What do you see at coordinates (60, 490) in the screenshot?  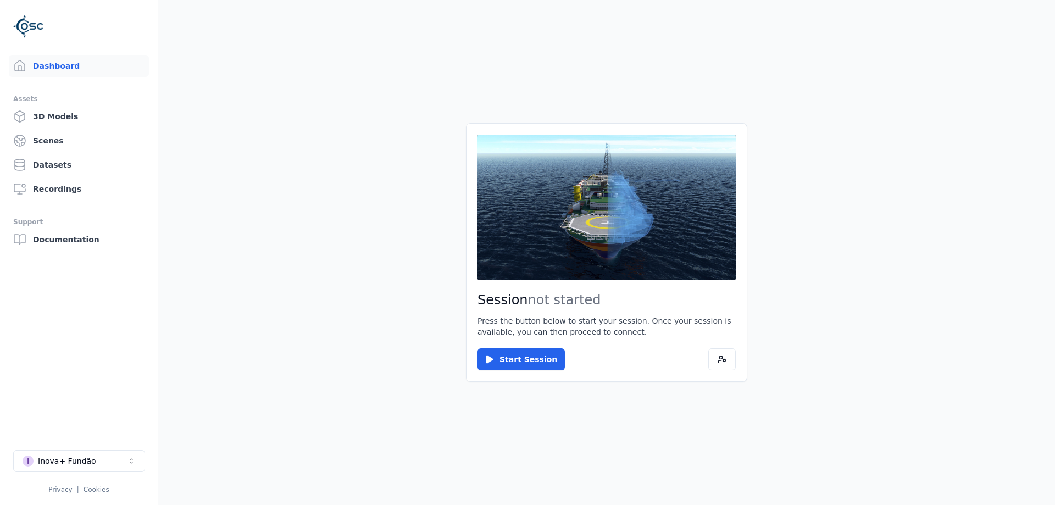 I see `a: Privacy` at bounding box center [60, 490].